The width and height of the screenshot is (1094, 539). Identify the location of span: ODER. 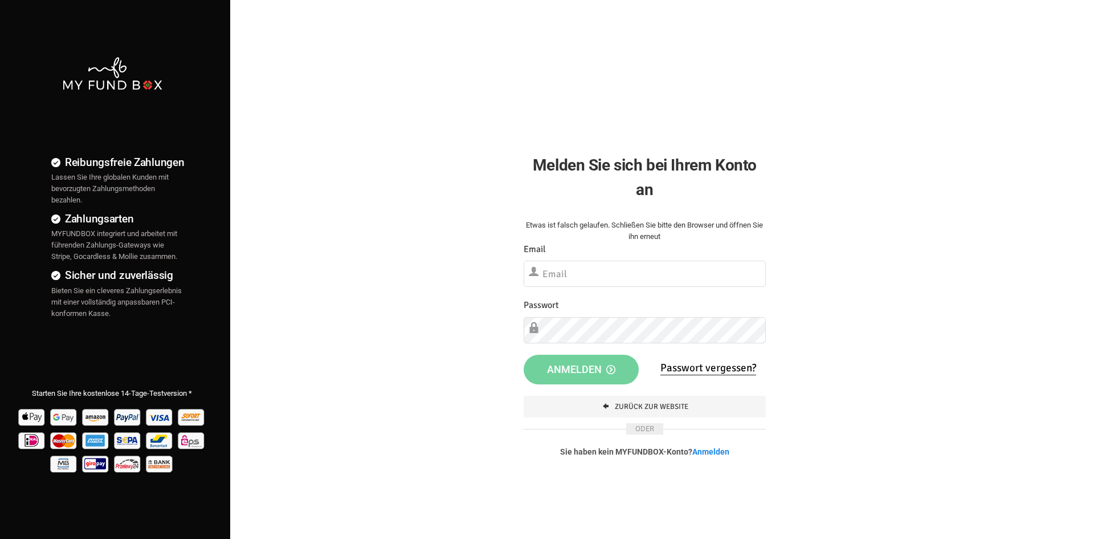
(645, 429).